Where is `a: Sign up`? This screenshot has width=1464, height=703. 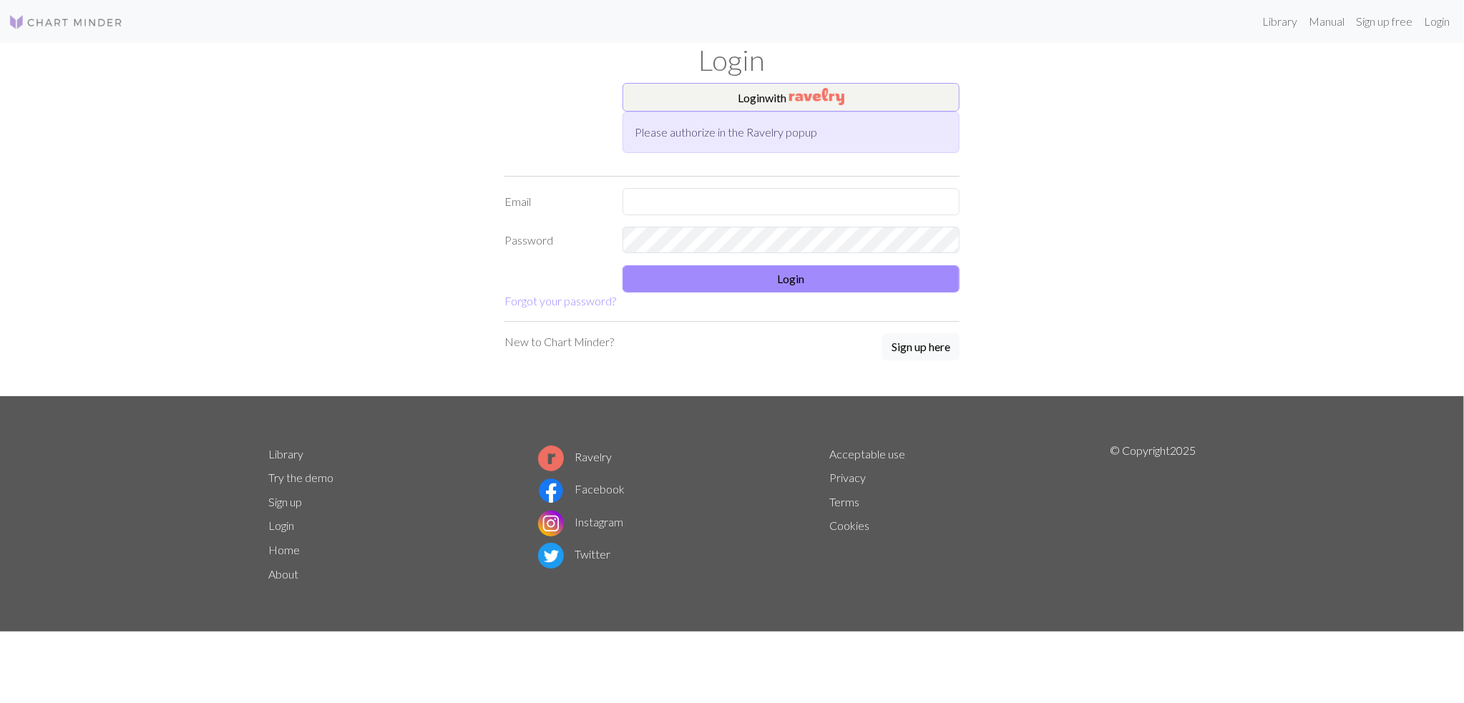
a: Sign up is located at coordinates (285, 502).